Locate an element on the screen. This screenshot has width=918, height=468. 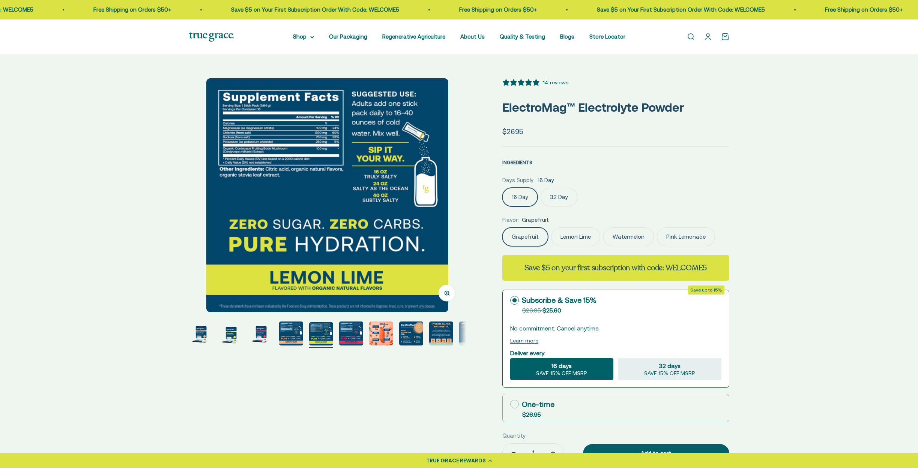
span: INGREDIENTS is located at coordinates (517, 162).